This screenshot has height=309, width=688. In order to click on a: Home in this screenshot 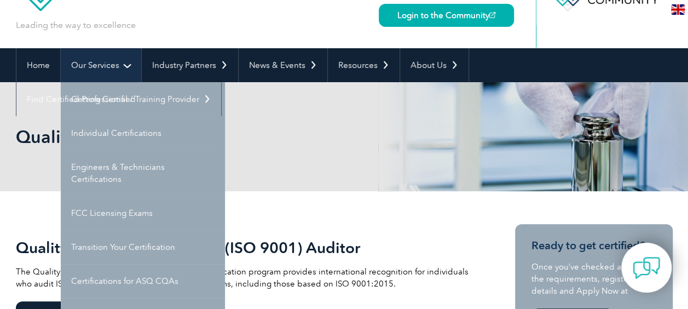, I will do `click(38, 65)`.